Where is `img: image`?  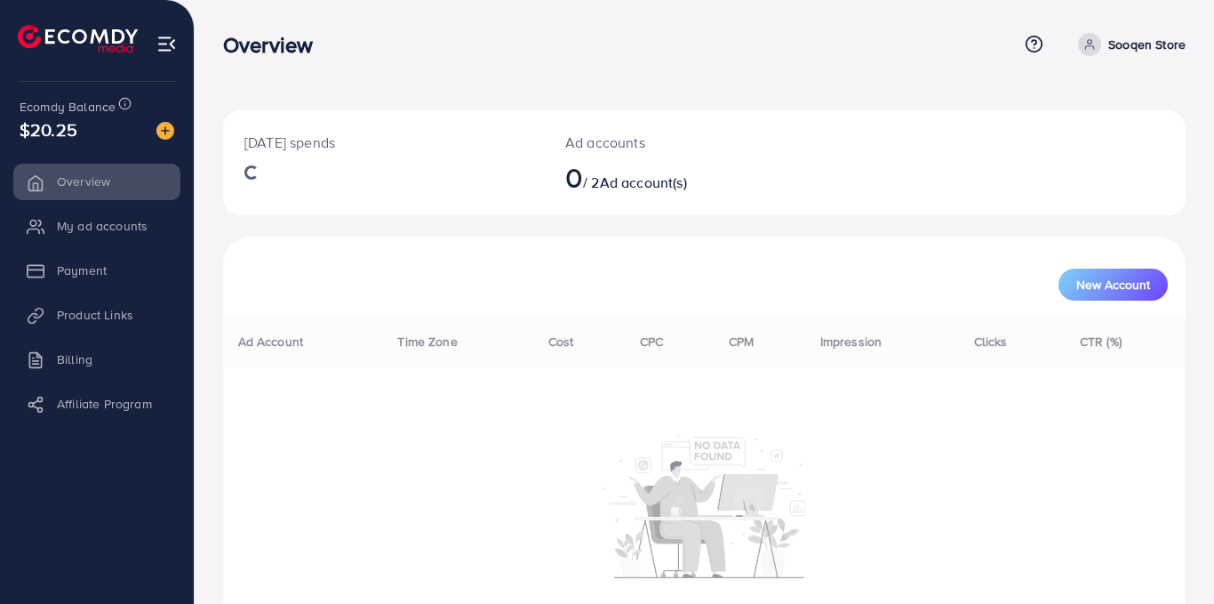
img: image is located at coordinates (165, 131).